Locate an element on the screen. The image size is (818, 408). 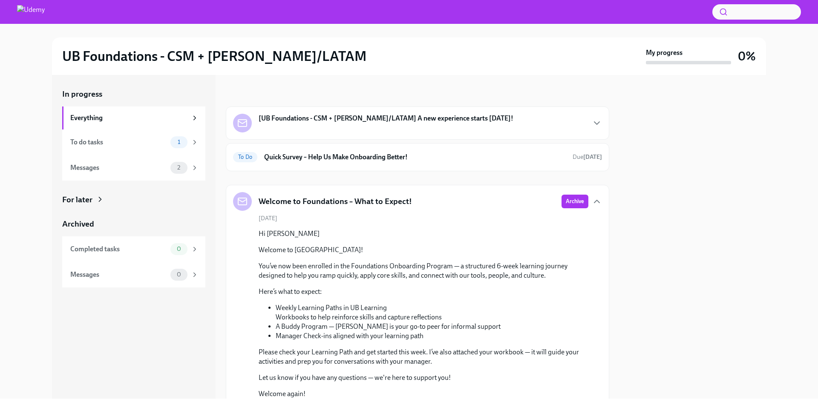
h6: Quick Survey – Help Us Make Onboarding Better! is located at coordinates (415, 157).